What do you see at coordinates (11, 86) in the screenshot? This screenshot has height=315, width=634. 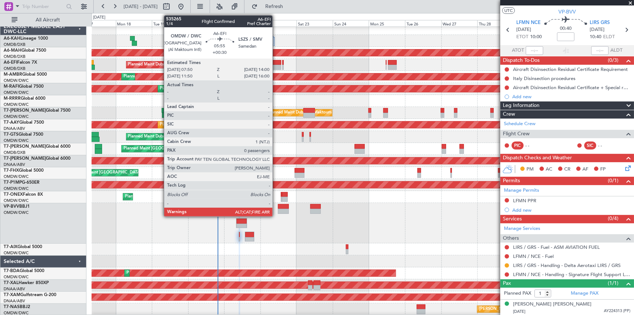 I see `span: M-RAFI` at bounding box center [11, 86].